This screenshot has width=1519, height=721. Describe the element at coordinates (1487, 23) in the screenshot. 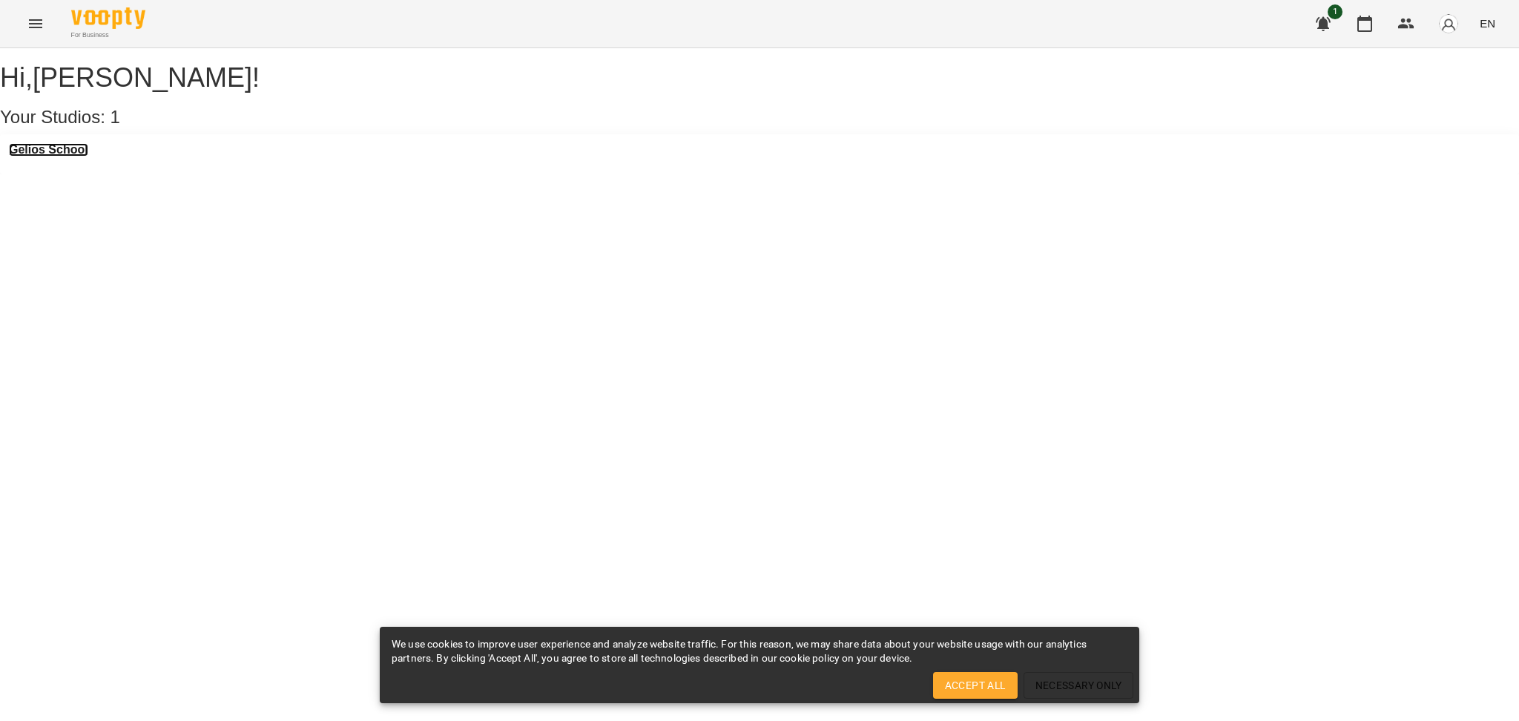

I see `span: EN` at that location.